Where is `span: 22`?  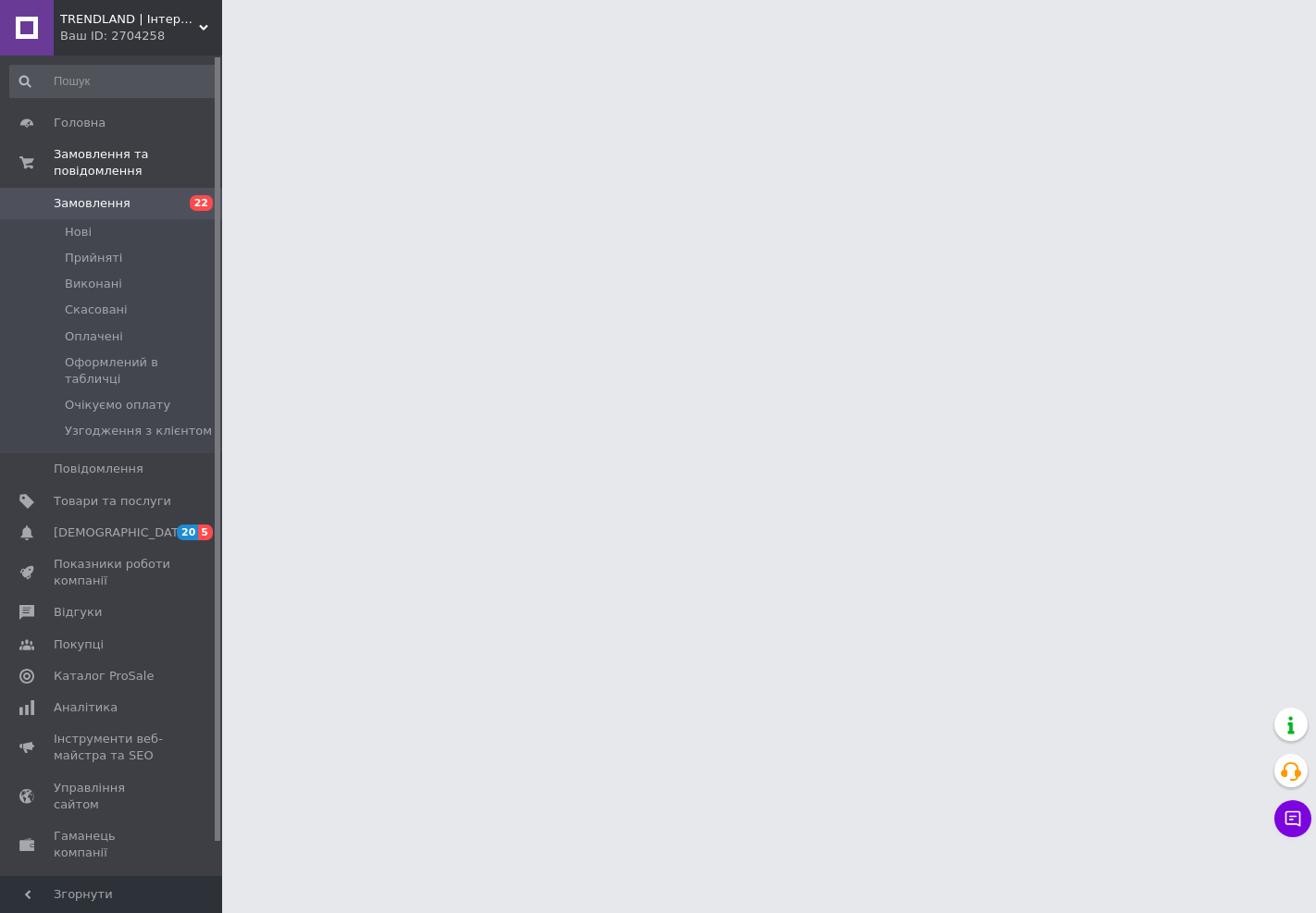 span: 22 is located at coordinates (201, 203).